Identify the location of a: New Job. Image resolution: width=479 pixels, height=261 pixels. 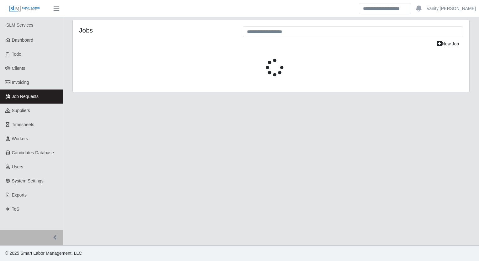
(448, 44).